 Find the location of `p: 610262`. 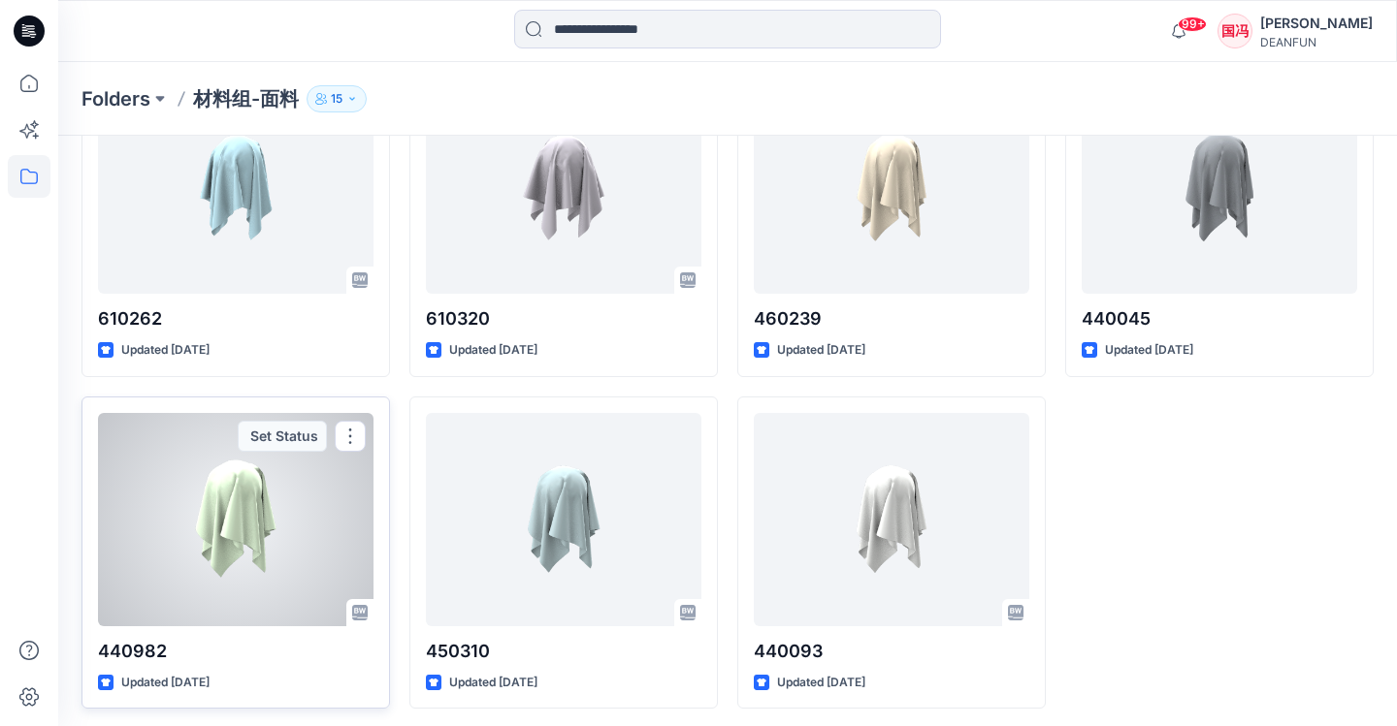

p: 610262 is located at coordinates (236, 319).